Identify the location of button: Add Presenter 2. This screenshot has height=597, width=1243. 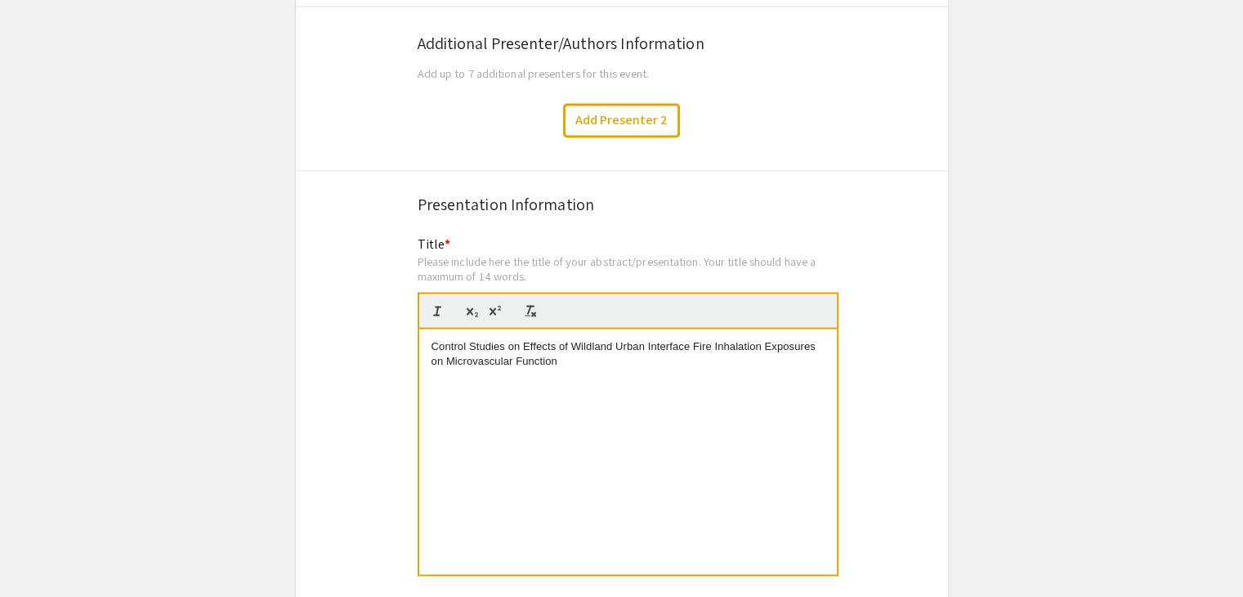
(621, 120).